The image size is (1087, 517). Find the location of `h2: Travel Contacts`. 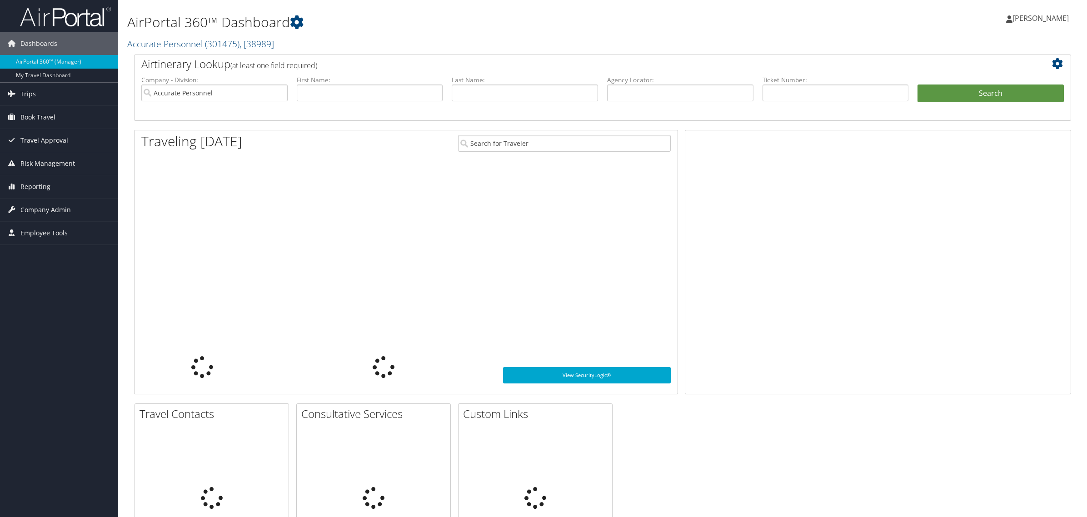

h2: Travel Contacts is located at coordinates (214, 414).